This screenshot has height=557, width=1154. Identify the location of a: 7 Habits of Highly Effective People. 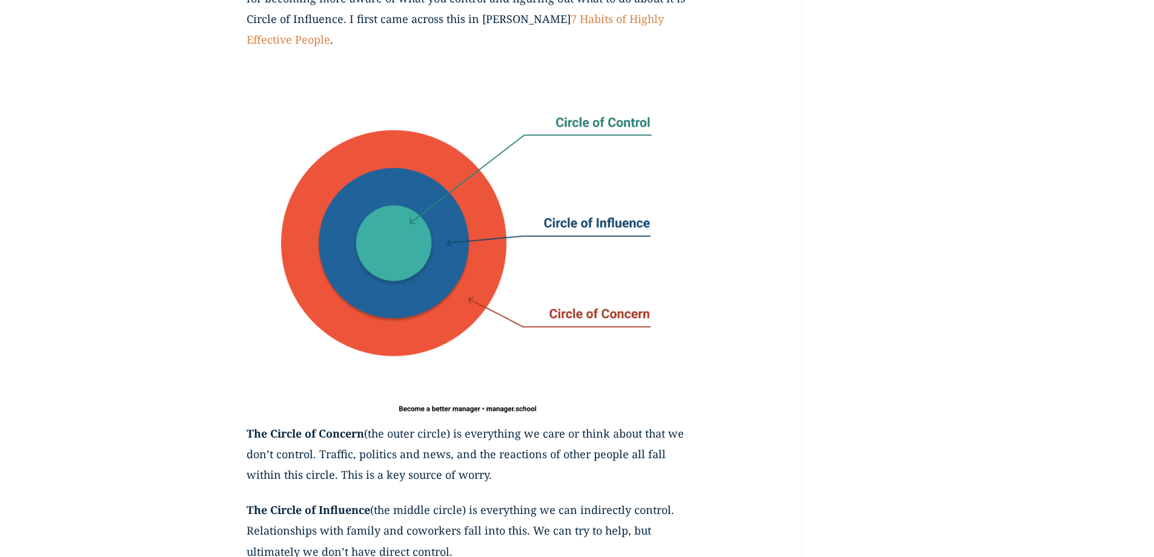
(455, 29).